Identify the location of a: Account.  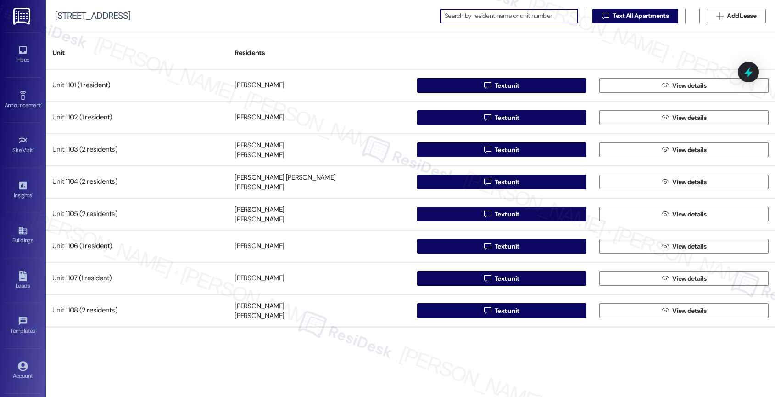
(23, 370).